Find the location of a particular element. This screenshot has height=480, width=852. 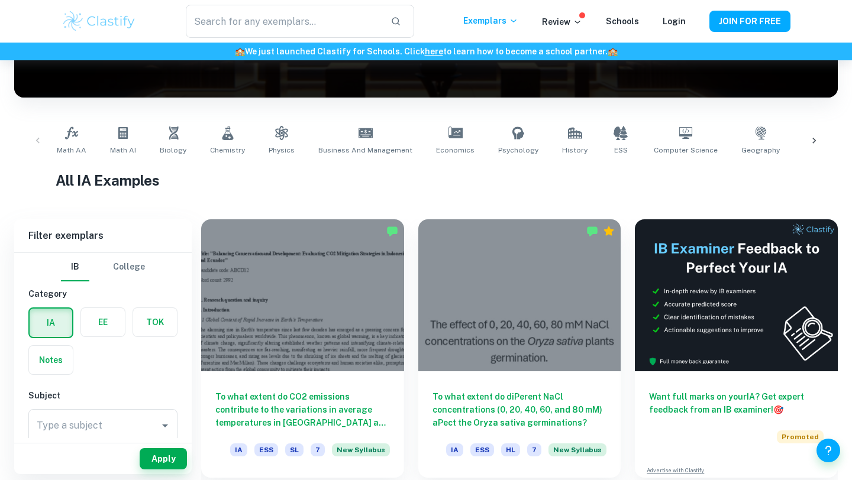

h6: We just launched Clastify for Schools. Click to learn how to become a school partner. is located at coordinates (426, 51).